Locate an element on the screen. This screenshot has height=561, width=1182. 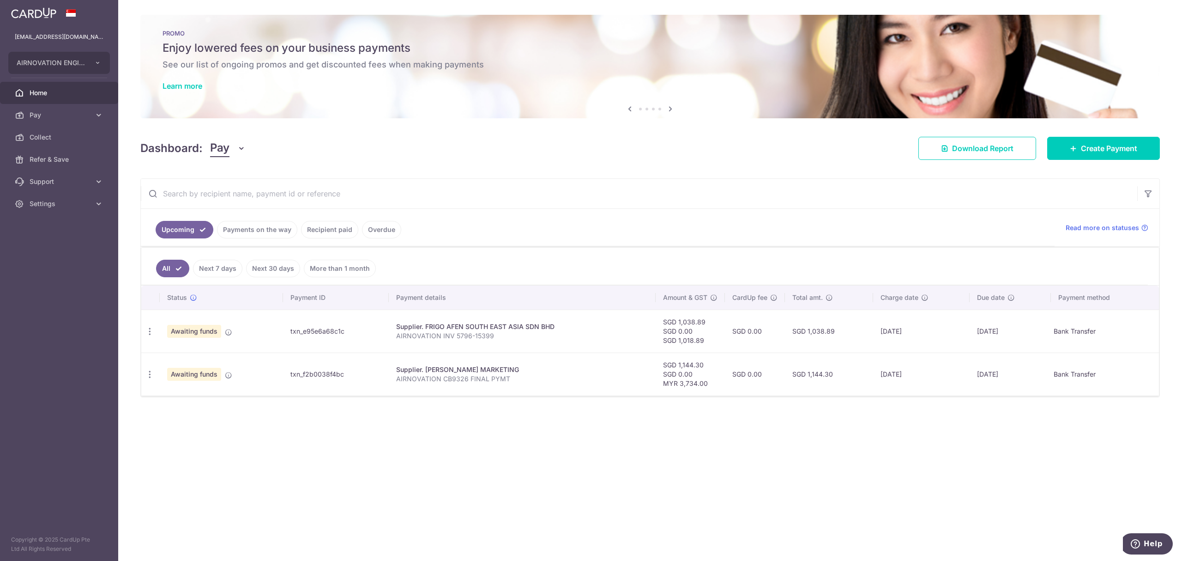
button: Pay is located at coordinates (228, 148).